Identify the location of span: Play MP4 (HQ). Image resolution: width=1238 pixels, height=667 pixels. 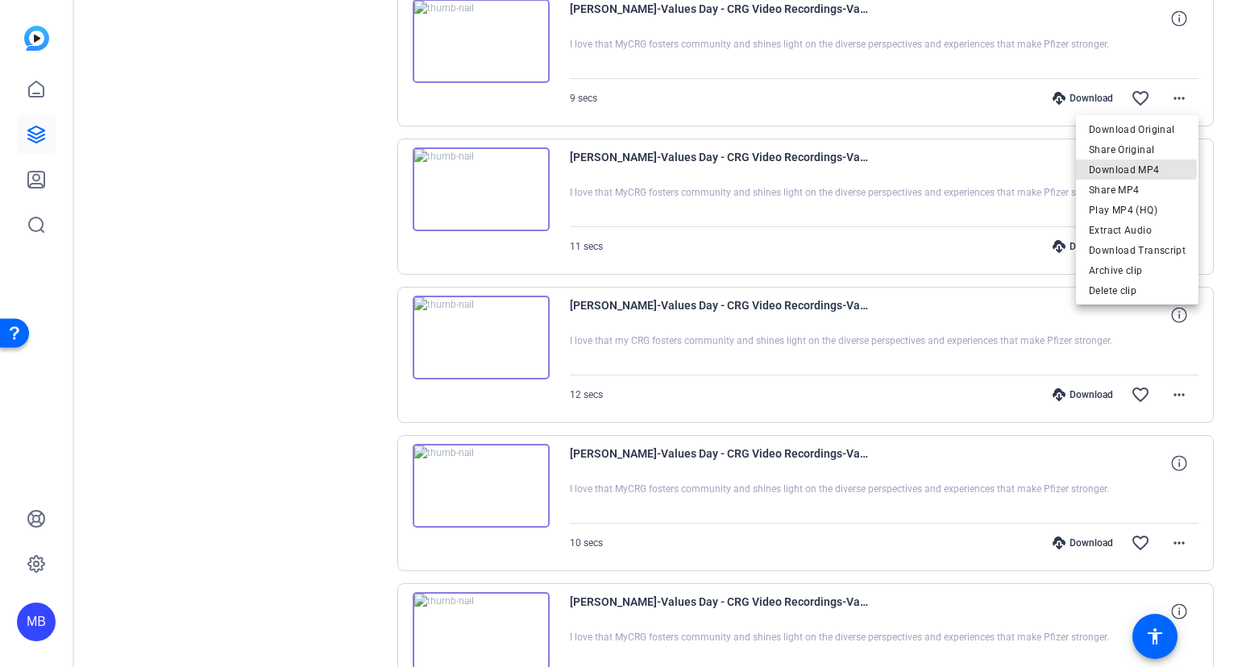
(1137, 210).